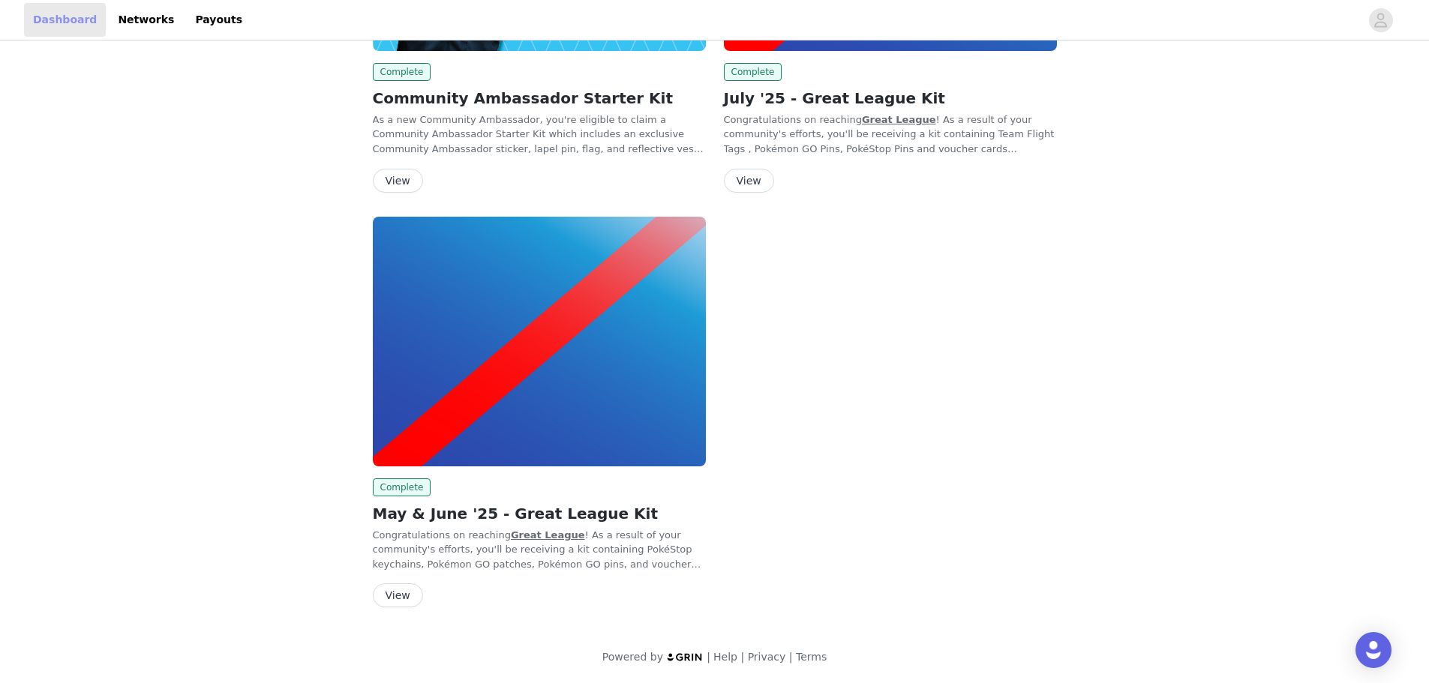 Image resolution: width=1429 pixels, height=683 pixels. What do you see at coordinates (1374, 650) in the screenshot?
I see `div: Open Intercom Messenger` at bounding box center [1374, 650].